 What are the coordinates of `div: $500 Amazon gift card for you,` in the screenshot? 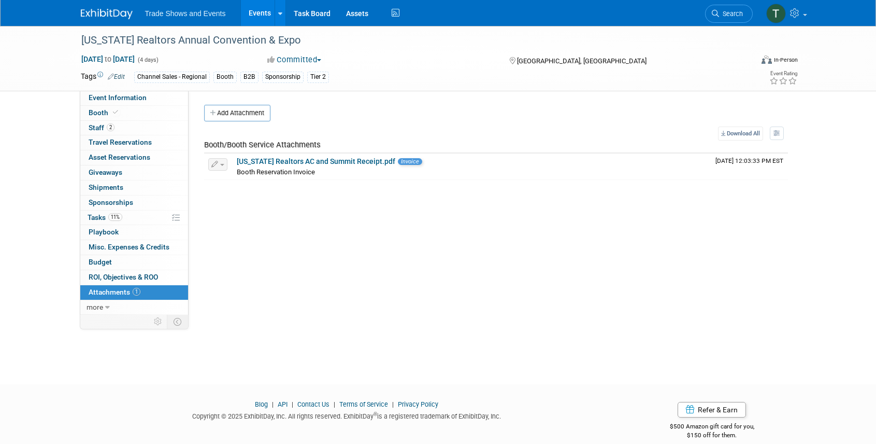 It's located at (712, 427).